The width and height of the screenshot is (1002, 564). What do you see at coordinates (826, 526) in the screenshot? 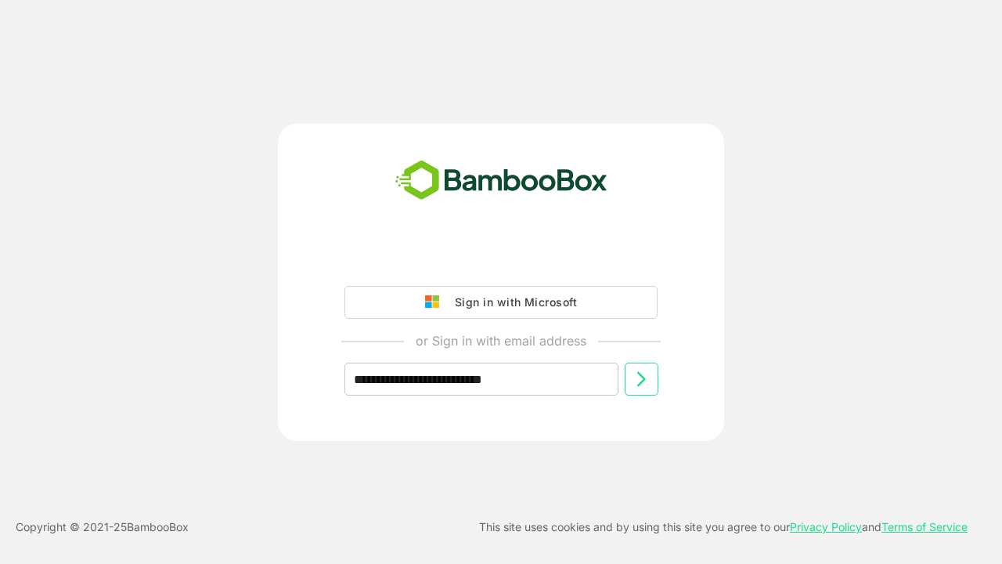
I see `a: Privacy Policy` at bounding box center [826, 526].